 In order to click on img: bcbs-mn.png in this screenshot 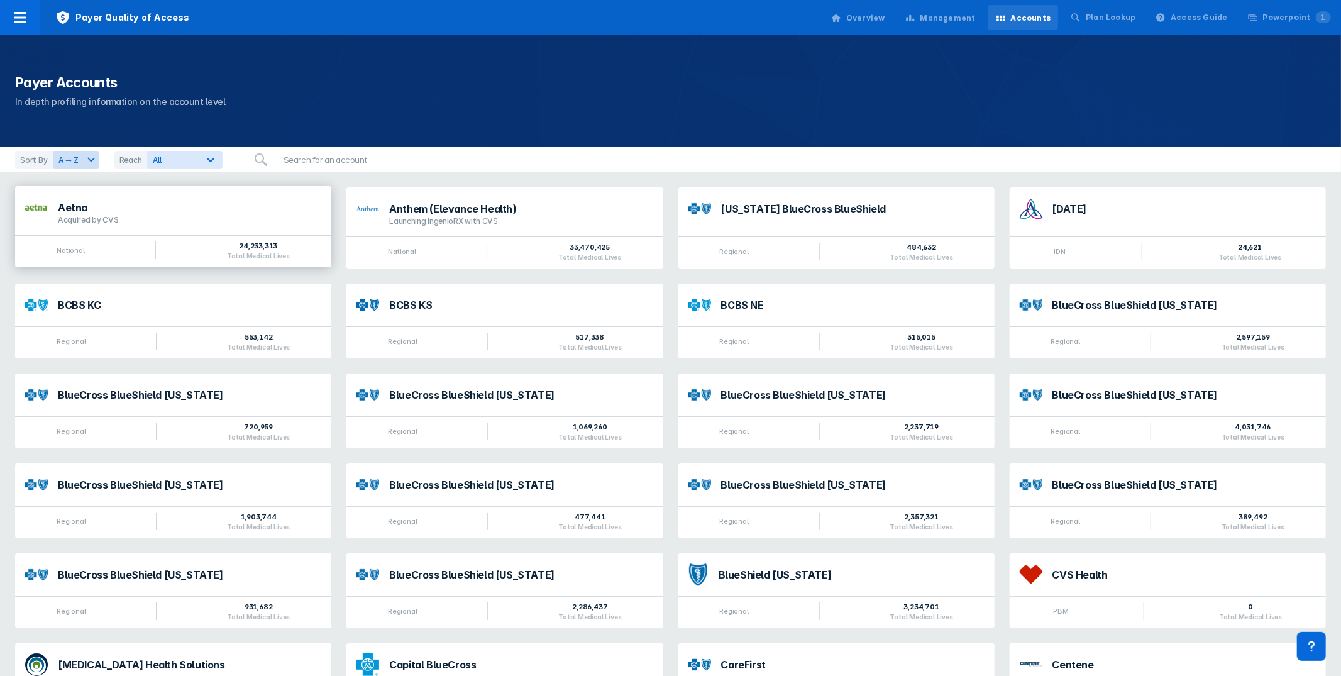, I will do `click(36, 485)`.